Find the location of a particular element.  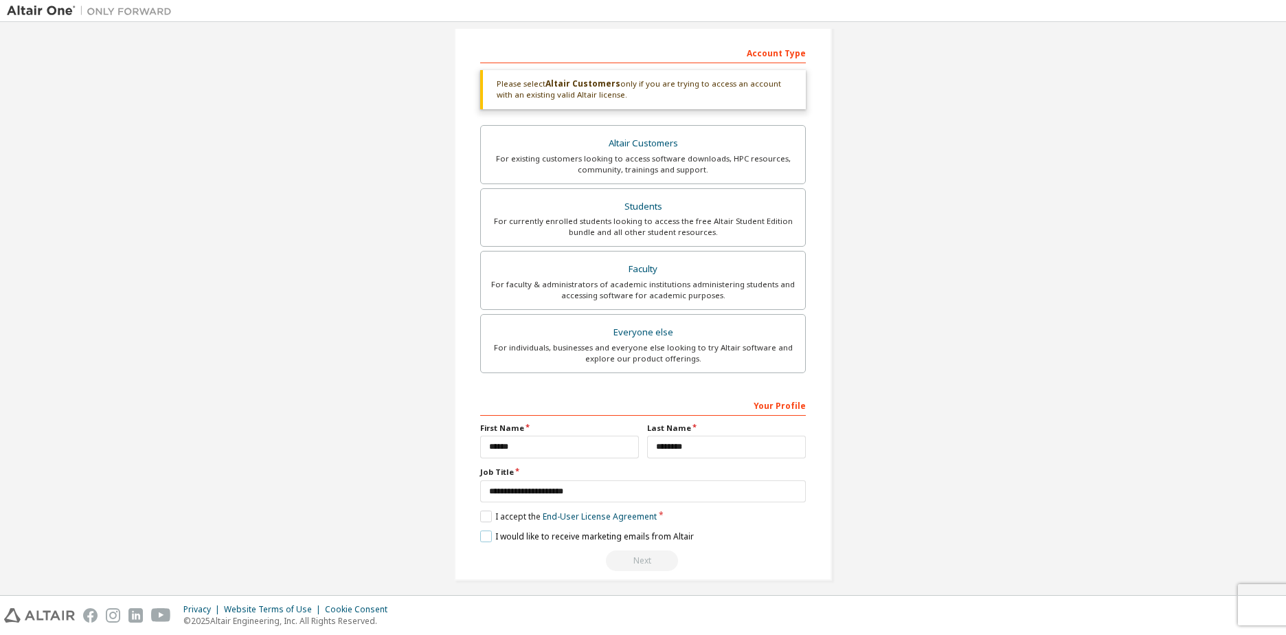

img: youtube.svg is located at coordinates (161, 615).